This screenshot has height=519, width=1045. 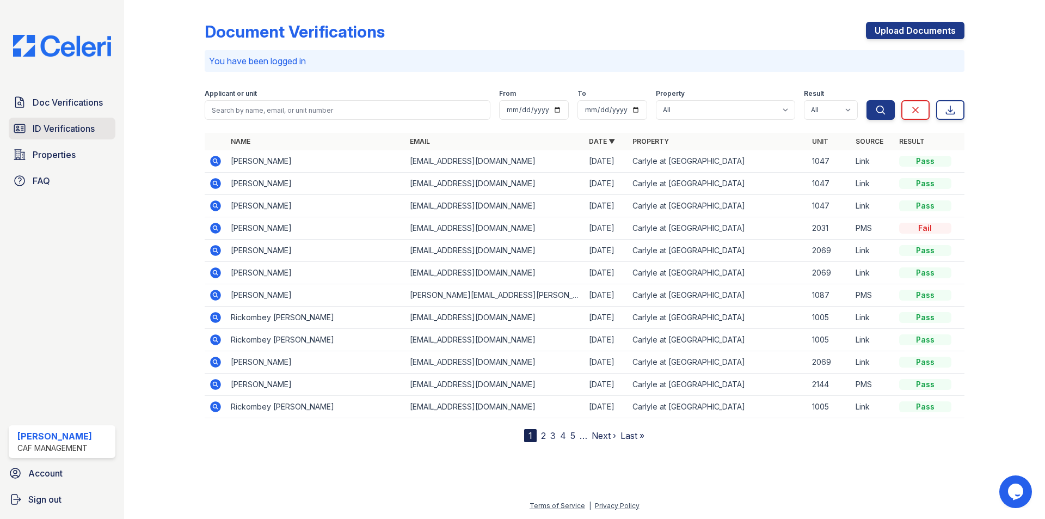 What do you see at coordinates (585, 61) in the screenshot?
I see `p: You have been logged in` at bounding box center [585, 61].